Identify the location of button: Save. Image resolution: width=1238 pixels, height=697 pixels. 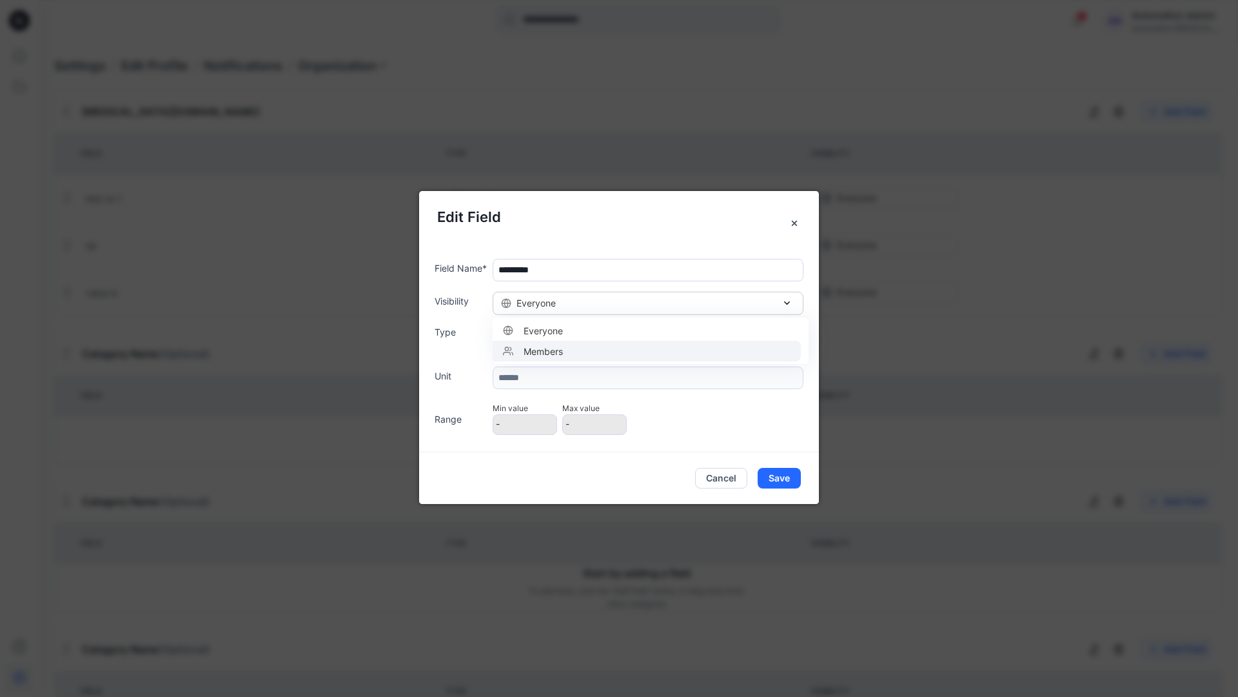
(779, 478).